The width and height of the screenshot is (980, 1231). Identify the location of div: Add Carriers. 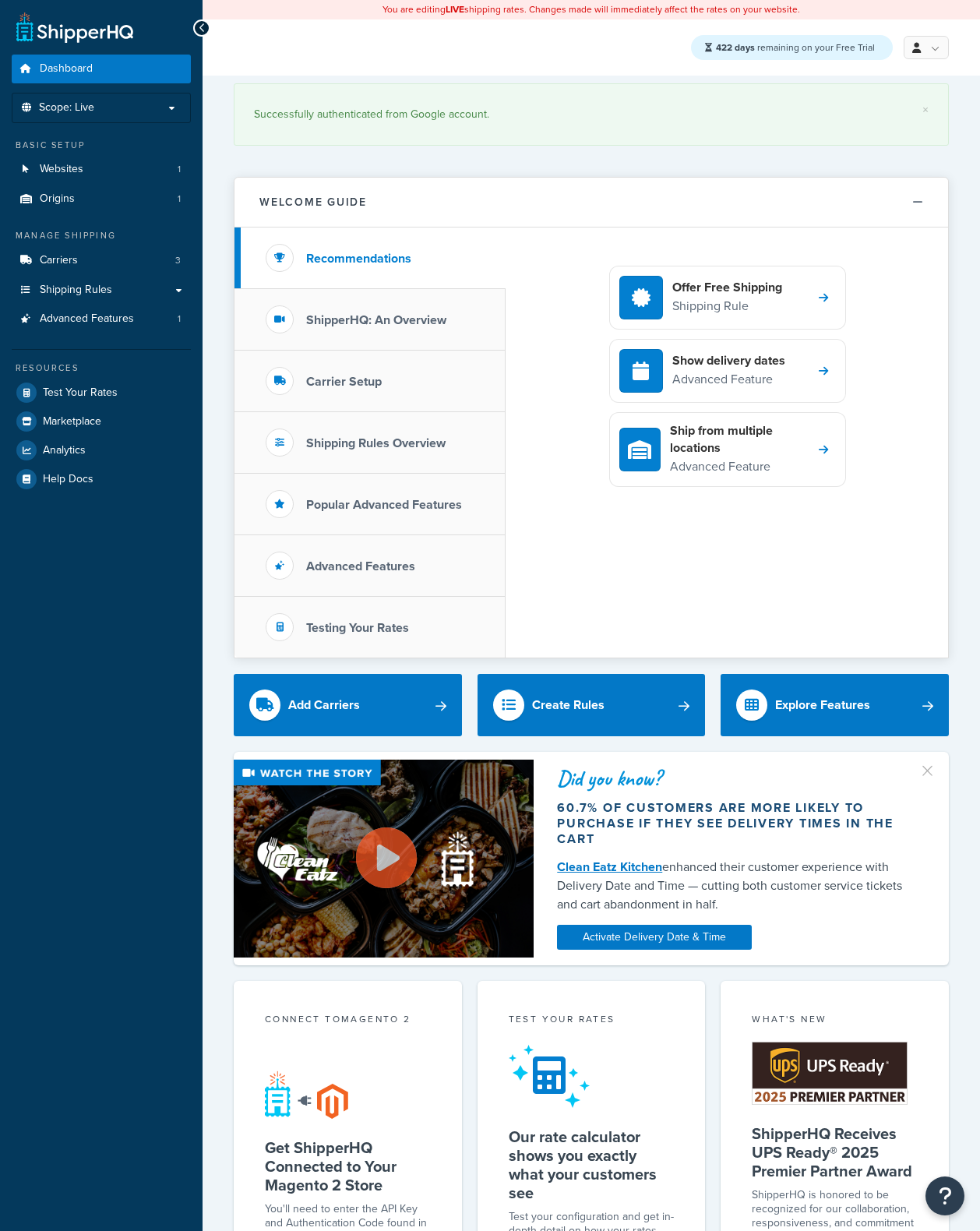
(324, 705).